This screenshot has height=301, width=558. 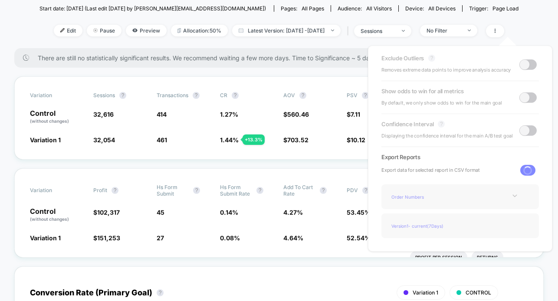 What do you see at coordinates (108, 212) in the screenshot?
I see `span: 102,317` at bounding box center [108, 212].